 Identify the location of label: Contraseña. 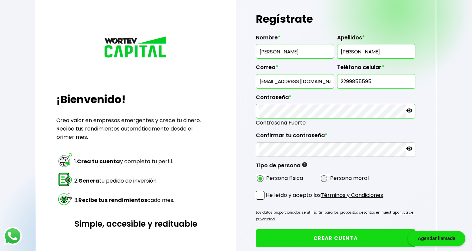
(336, 99).